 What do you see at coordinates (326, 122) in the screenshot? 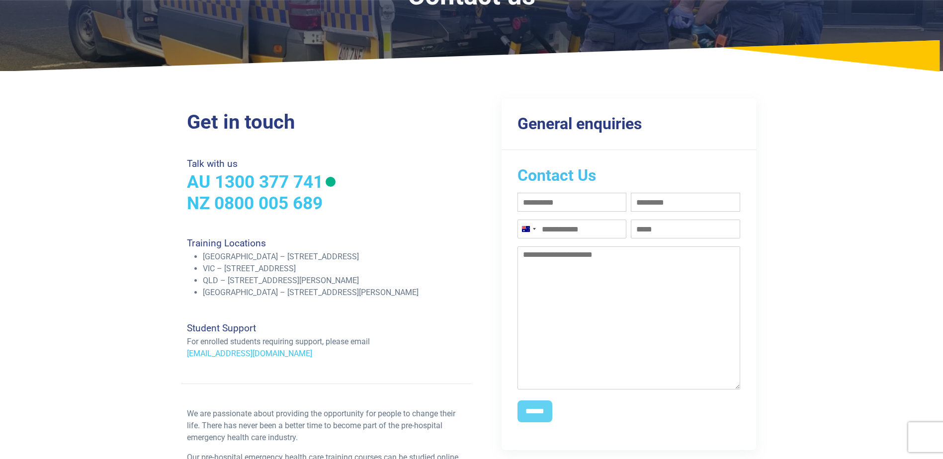
I see `h2: Get in touch` at bounding box center [326, 122].